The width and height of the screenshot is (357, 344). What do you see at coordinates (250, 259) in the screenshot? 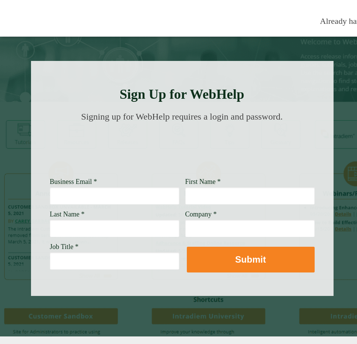
I see `strong: Submit` at bounding box center [250, 259].